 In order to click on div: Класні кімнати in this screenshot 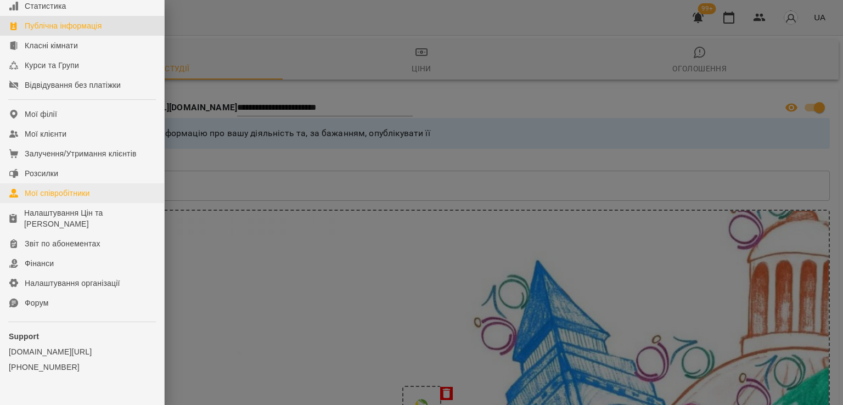, I will do `click(51, 46)`.